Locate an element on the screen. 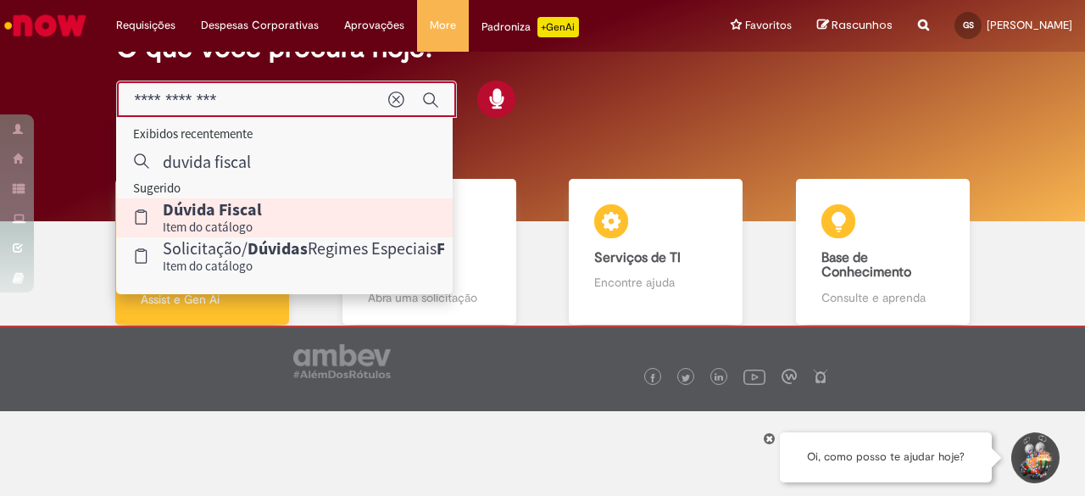 This screenshot has width=1085, height=496. b: Base de Conhecimento is located at coordinates (866, 265).